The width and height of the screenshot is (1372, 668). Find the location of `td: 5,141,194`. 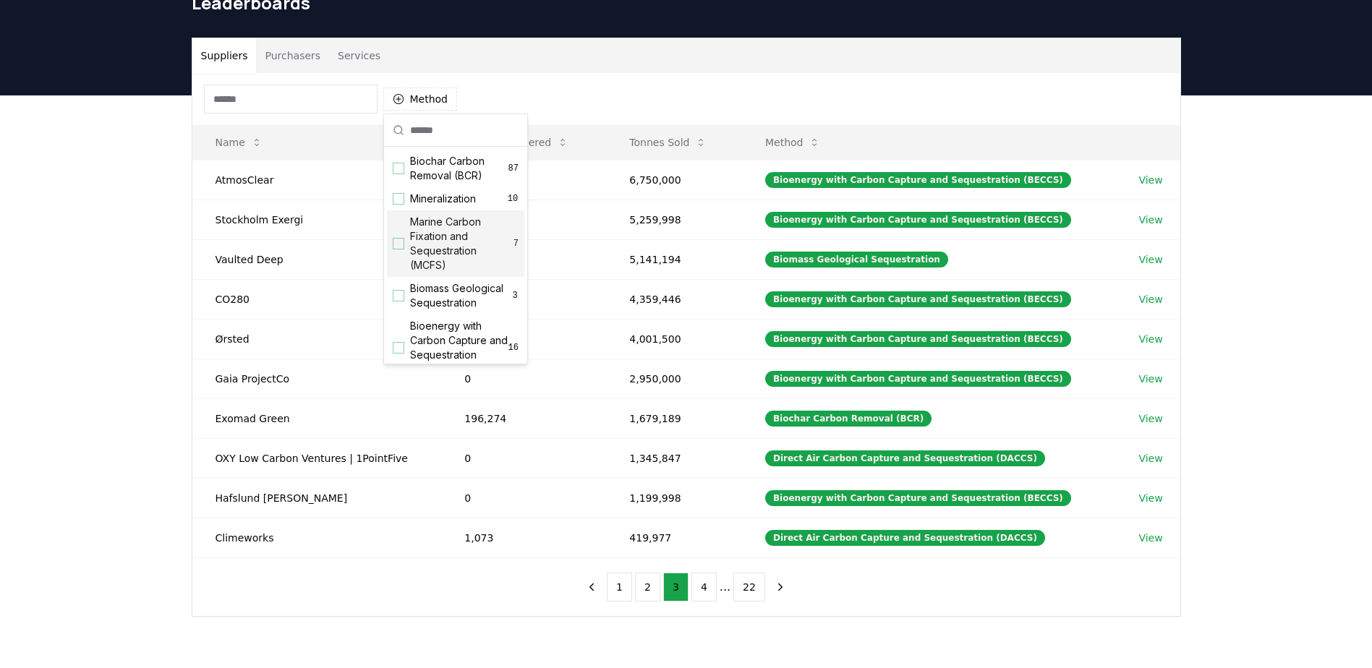

td: 5,141,194 is located at coordinates (674, 259).